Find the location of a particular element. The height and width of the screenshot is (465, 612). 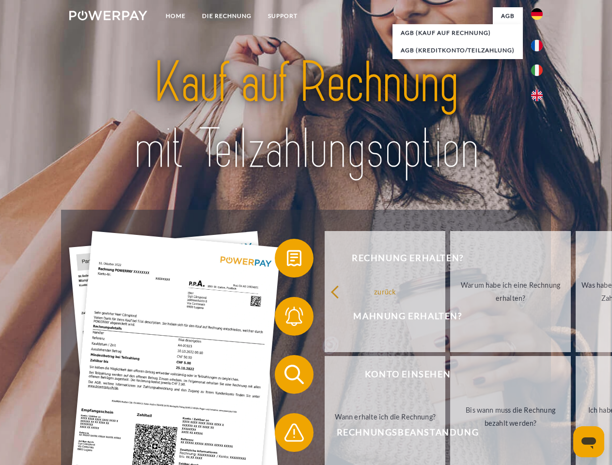

a: AGB (Kauf auf Rechnung) is located at coordinates (457, 33).